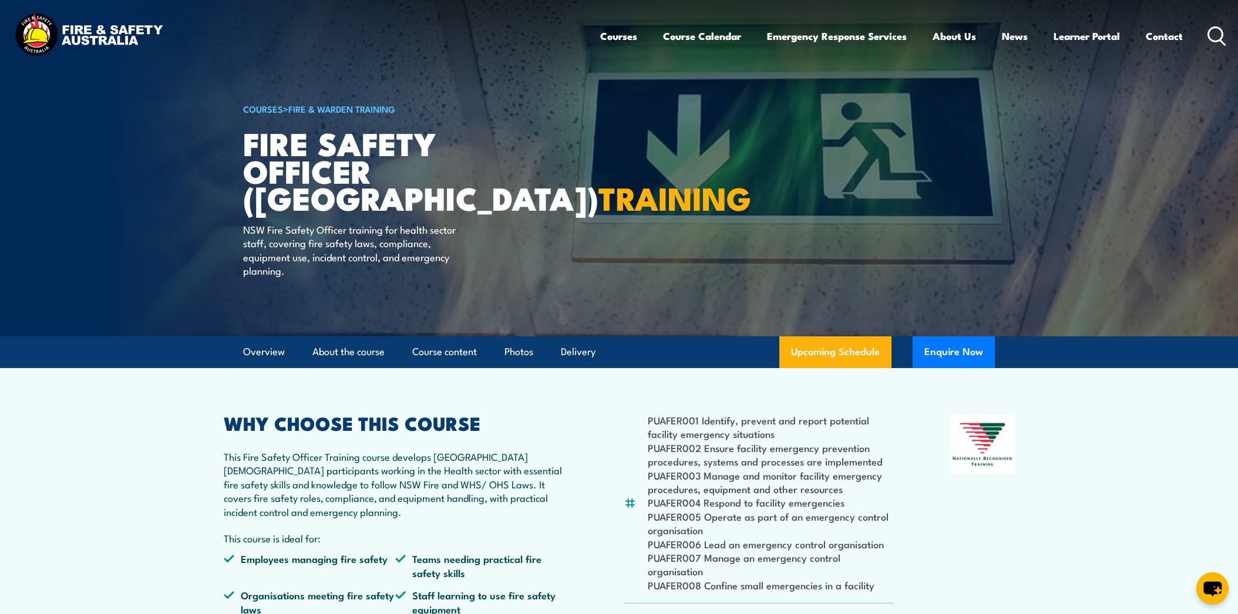 The width and height of the screenshot is (1238, 614). What do you see at coordinates (770, 454) in the screenshot?
I see `li: PUAFER002 Ensure facility emergency prevention procedures, systems and processes are implemented` at bounding box center [770, 454].